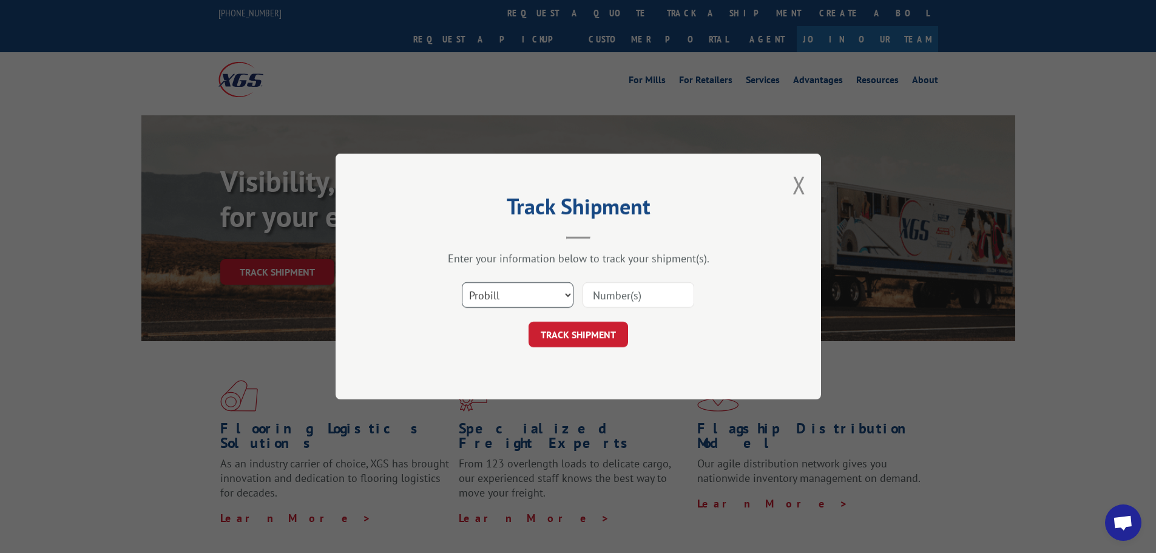 The image size is (1156, 553). Describe the element at coordinates (1123, 522) in the screenshot. I see `div: Open chat` at that location.